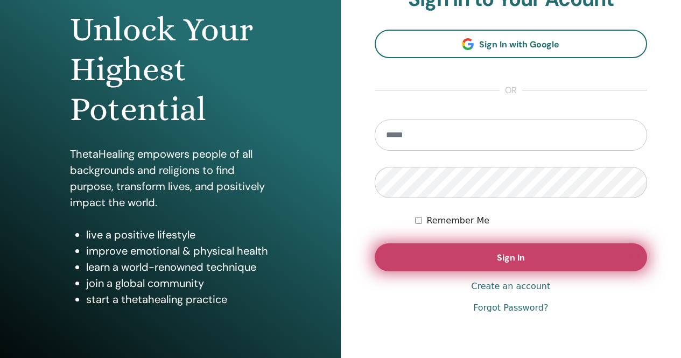 The width and height of the screenshot is (681, 358). What do you see at coordinates (178, 299) in the screenshot?
I see `li: start a thetahealing practice` at bounding box center [178, 299].